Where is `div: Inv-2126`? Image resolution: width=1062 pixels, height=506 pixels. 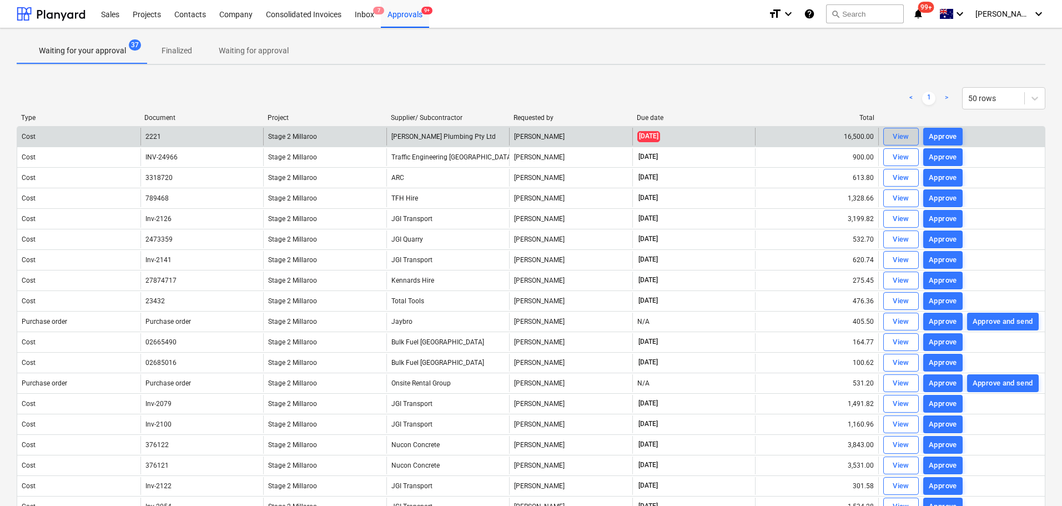 div: Inv-2126 is located at coordinates (158, 219).